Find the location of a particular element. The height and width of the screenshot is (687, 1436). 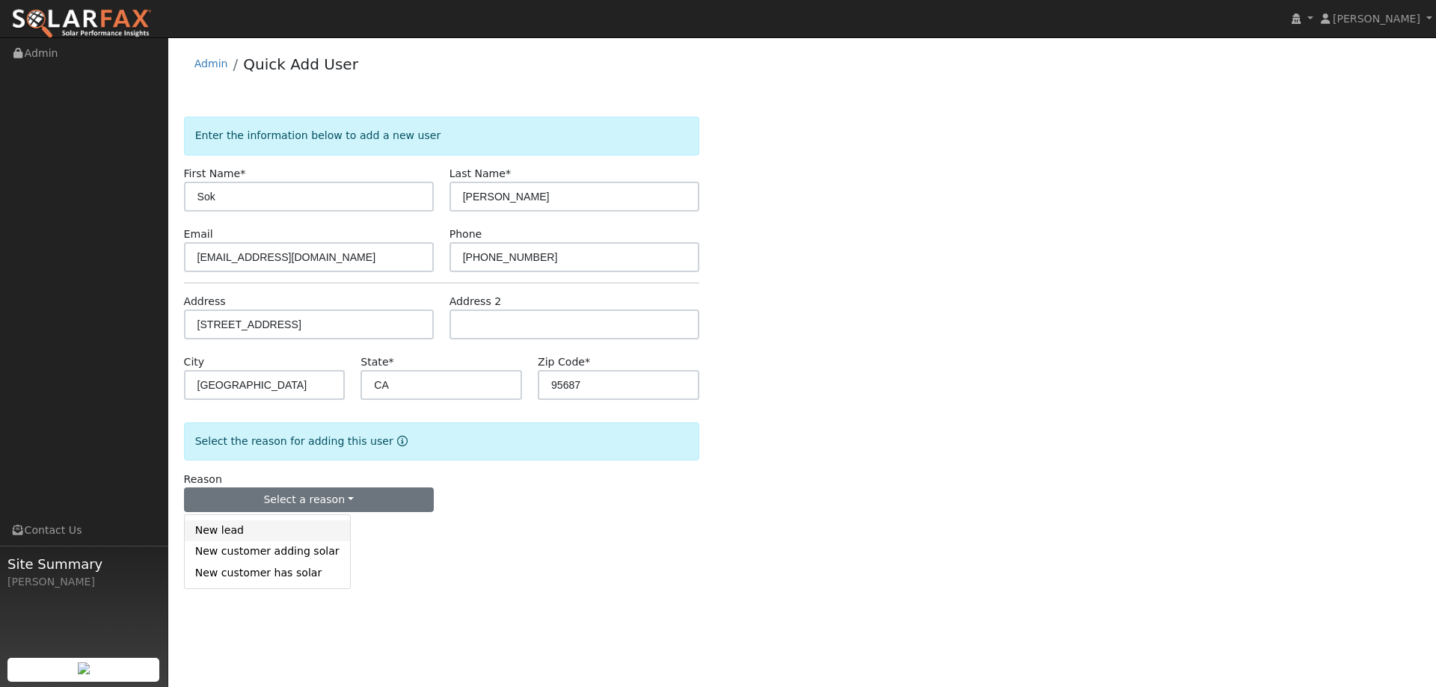

label: State is located at coordinates (377, 362).